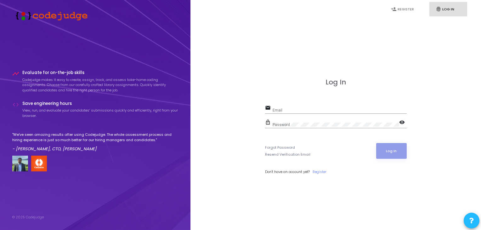  I want to click on a: Register, so click(319, 171).